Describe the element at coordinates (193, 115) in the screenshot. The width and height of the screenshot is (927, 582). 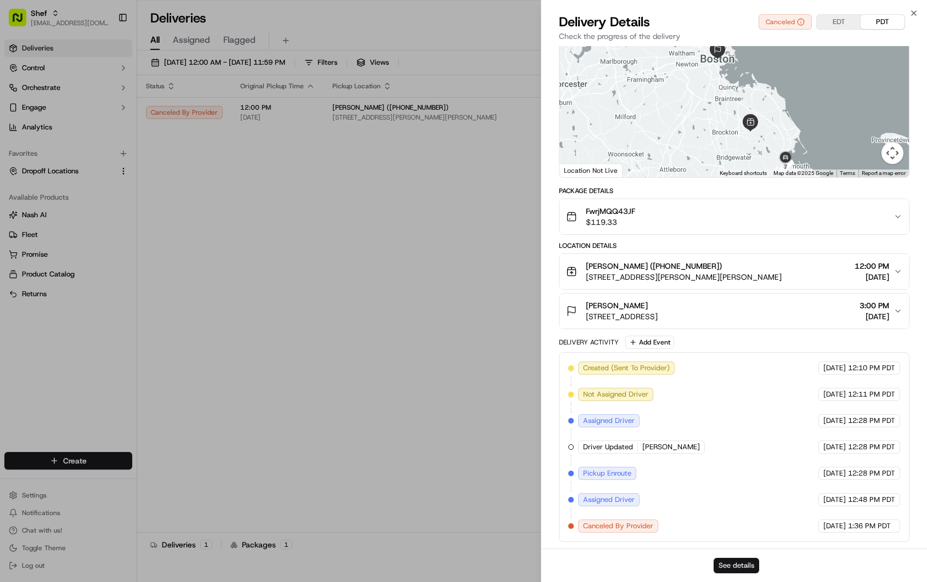
I see `button: Start new chat` at that location.